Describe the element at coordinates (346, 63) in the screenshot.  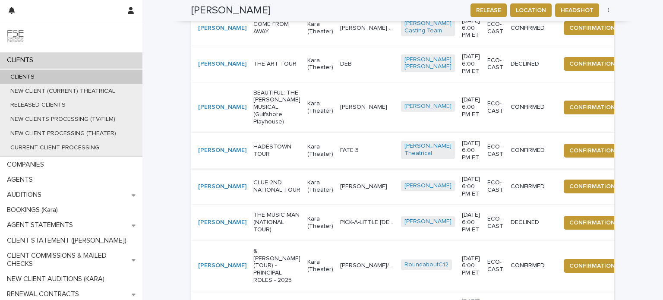
I see `p: DEB` at that location.